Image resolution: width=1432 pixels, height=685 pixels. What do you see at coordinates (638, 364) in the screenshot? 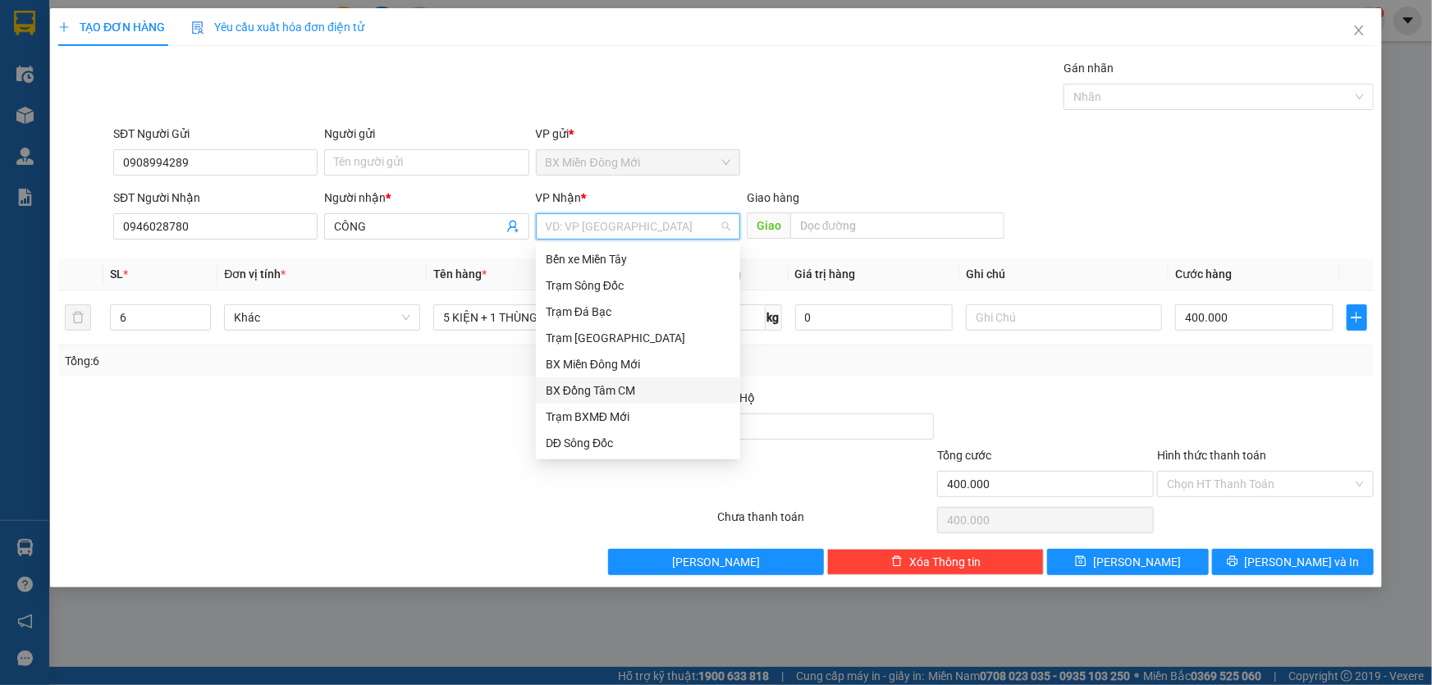
I see `div: BX Miền Đông Mới` at bounding box center [638, 364].